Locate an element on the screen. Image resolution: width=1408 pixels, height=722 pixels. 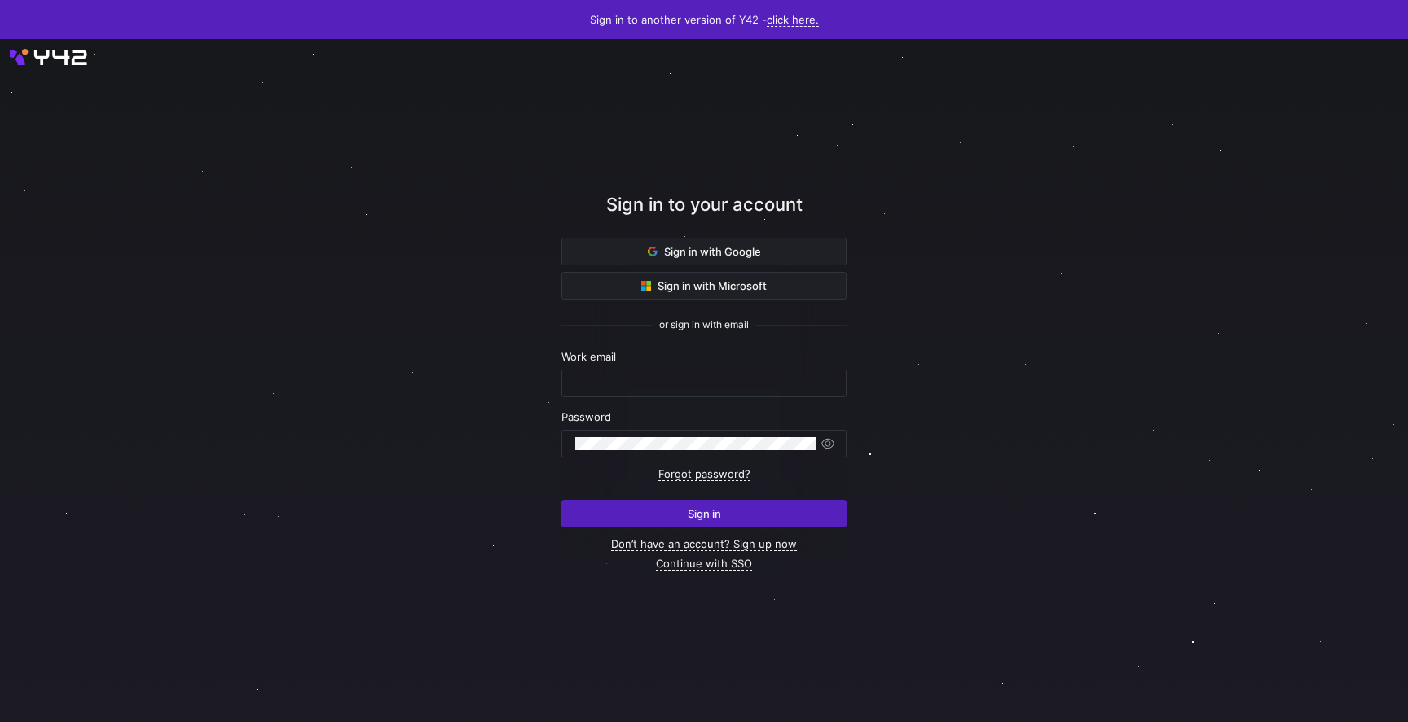
a: Forgot password? is located at coordinates (704, 474).